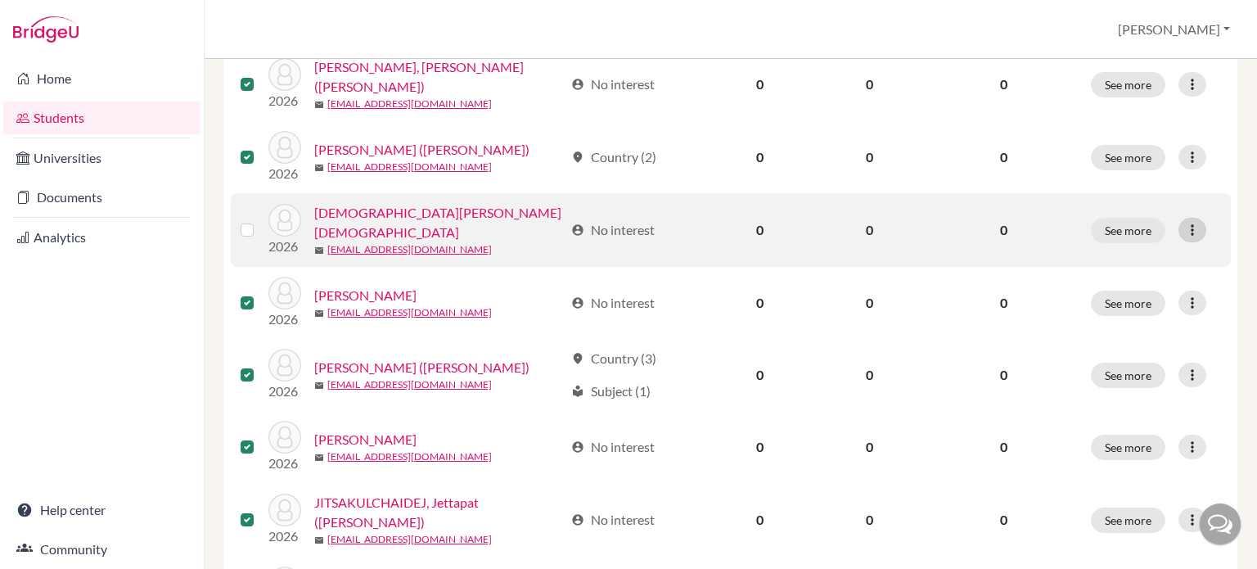  Describe the element at coordinates (101, 118) in the screenshot. I see `a: Students` at that location.